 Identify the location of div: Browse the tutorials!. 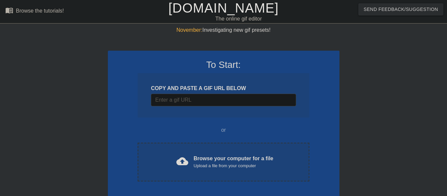
(40, 11).